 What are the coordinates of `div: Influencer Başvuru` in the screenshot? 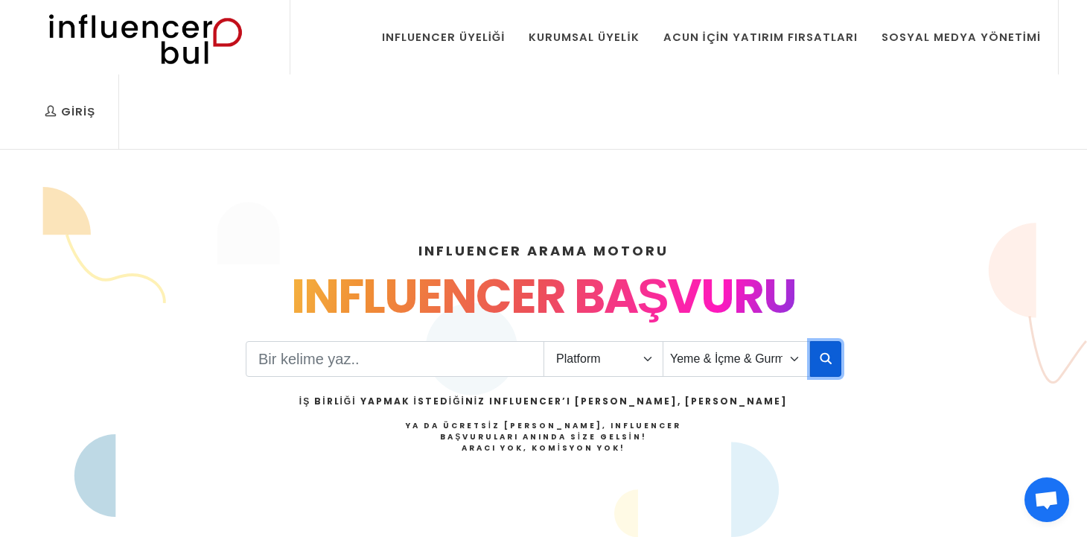 It's located at (544, 296).